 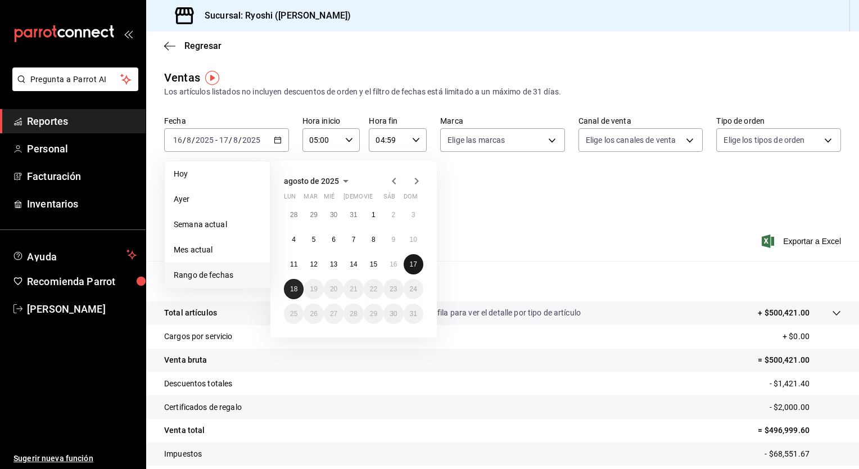 I want to click on p: + $500,421.00, so click(x=784, y=313).